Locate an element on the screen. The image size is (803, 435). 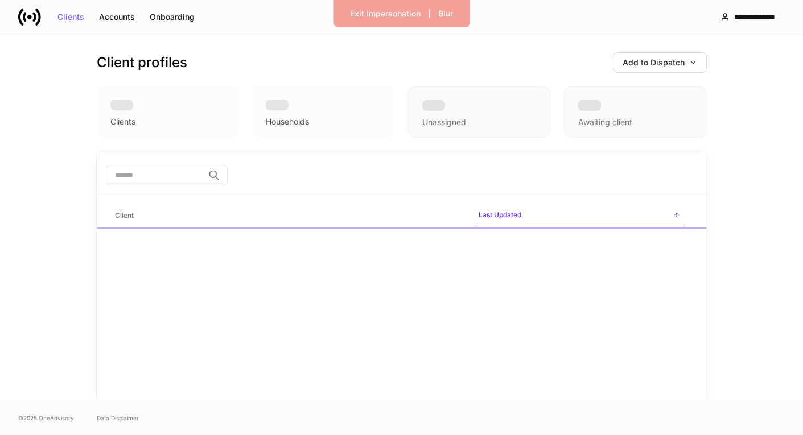
span: Client is located at coordinates (287, 216).